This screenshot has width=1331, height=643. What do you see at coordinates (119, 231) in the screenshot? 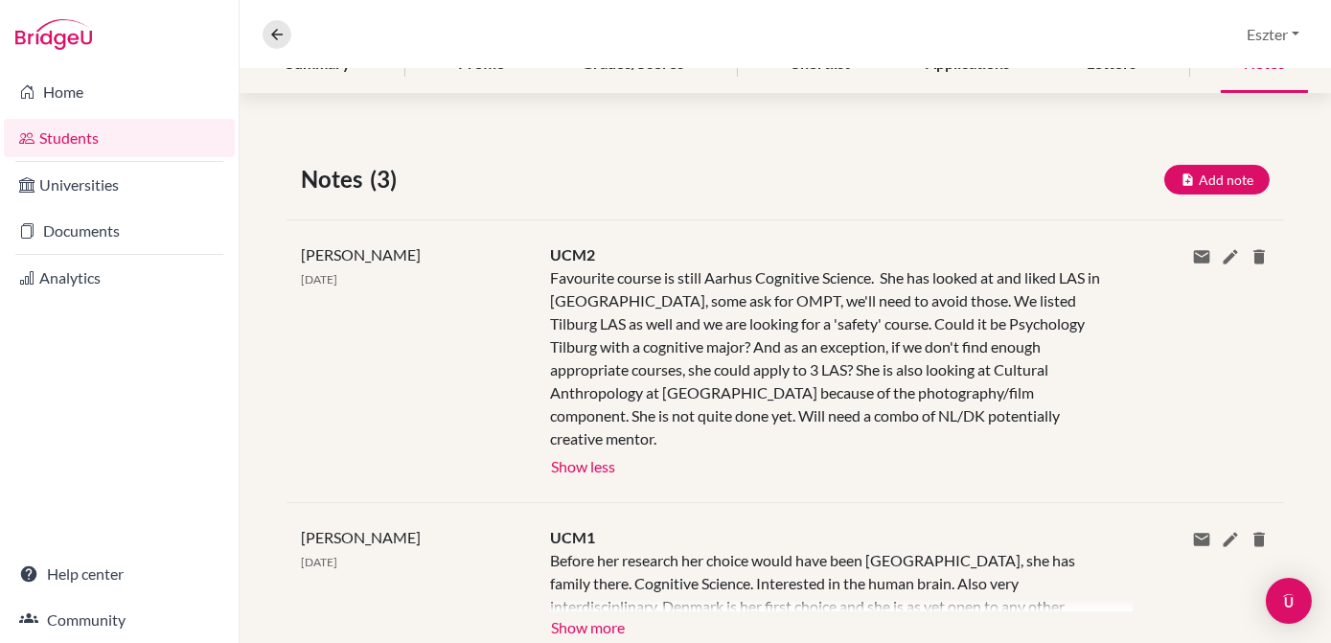
I see `a: Documents` at bounding box center [119, 231].